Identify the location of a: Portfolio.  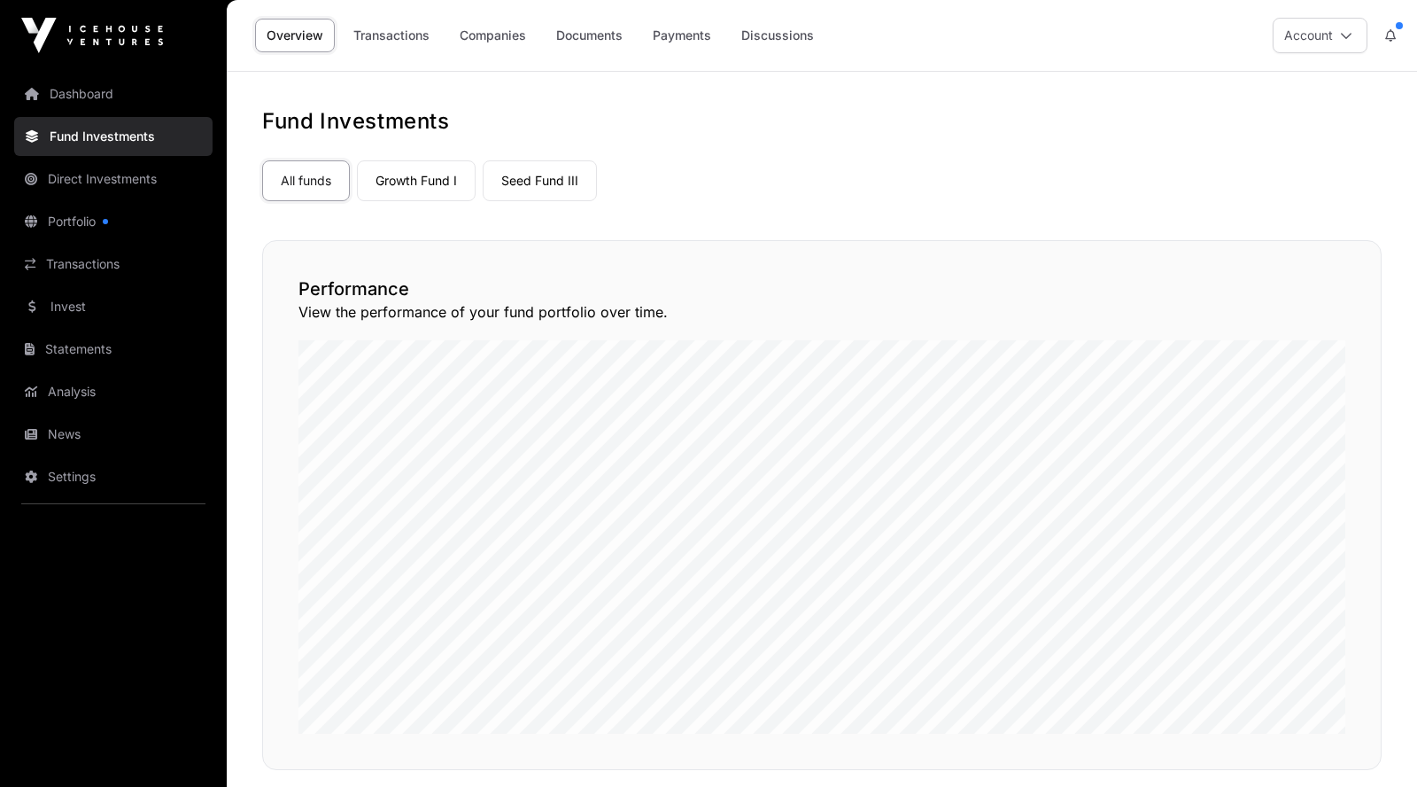
(113, 221).